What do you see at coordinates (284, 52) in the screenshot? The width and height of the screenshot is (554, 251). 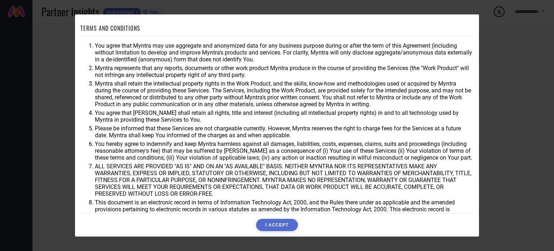 I see `li: You agree that Myntra may use aggregate and anonymized data for any business purpose during or af...` at bounding box center [284, 52].